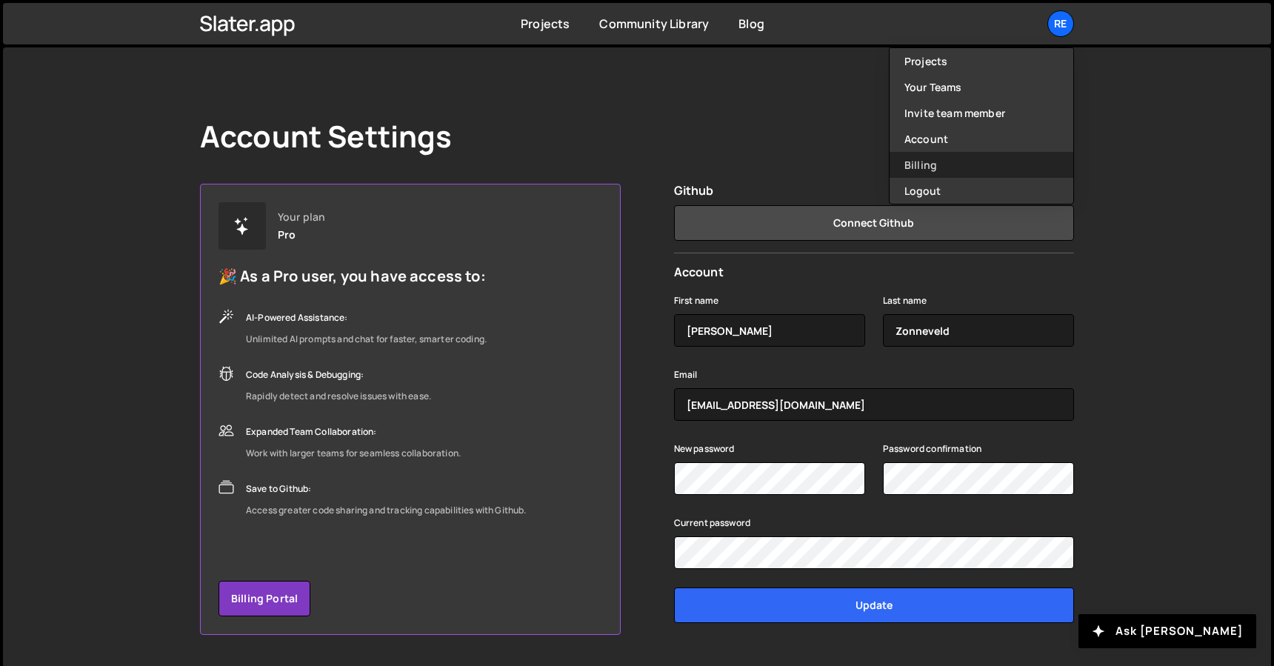 The image size is (1274, 666). I want to click on a: Billing, so click(981, 164).